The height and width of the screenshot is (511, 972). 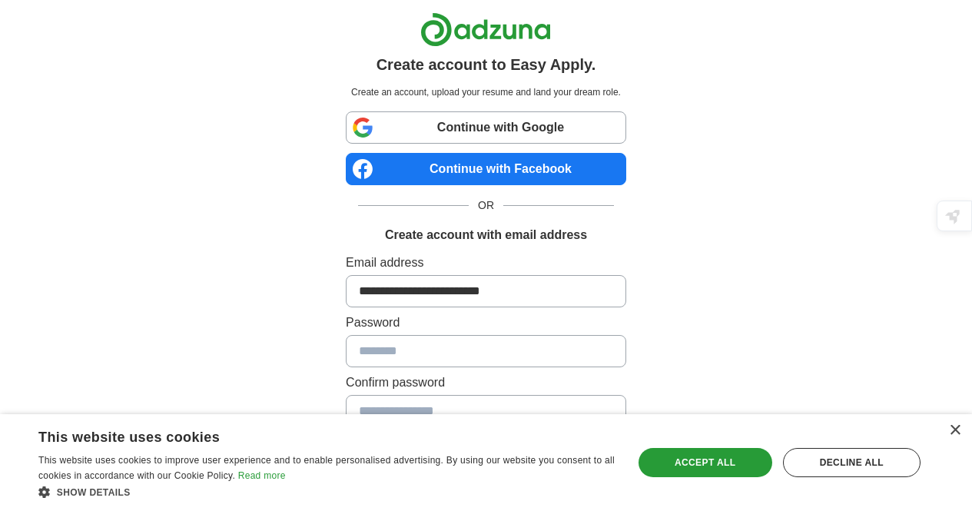 I want to click on div: Decline all, so click(x=851, y=463).